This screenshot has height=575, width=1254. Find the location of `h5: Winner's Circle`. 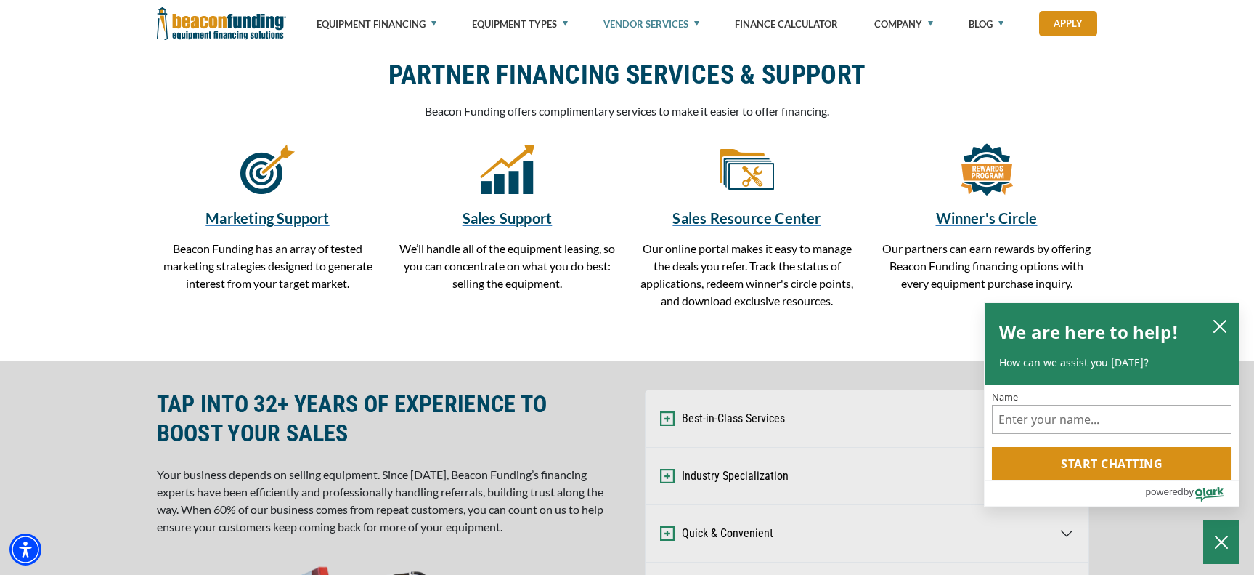

h5: Winner's Circle is located at coordinates (987, 218).